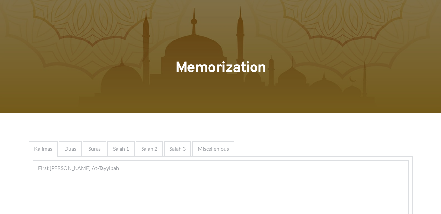  I want to click on span: Salah 3, so click(177, 149).